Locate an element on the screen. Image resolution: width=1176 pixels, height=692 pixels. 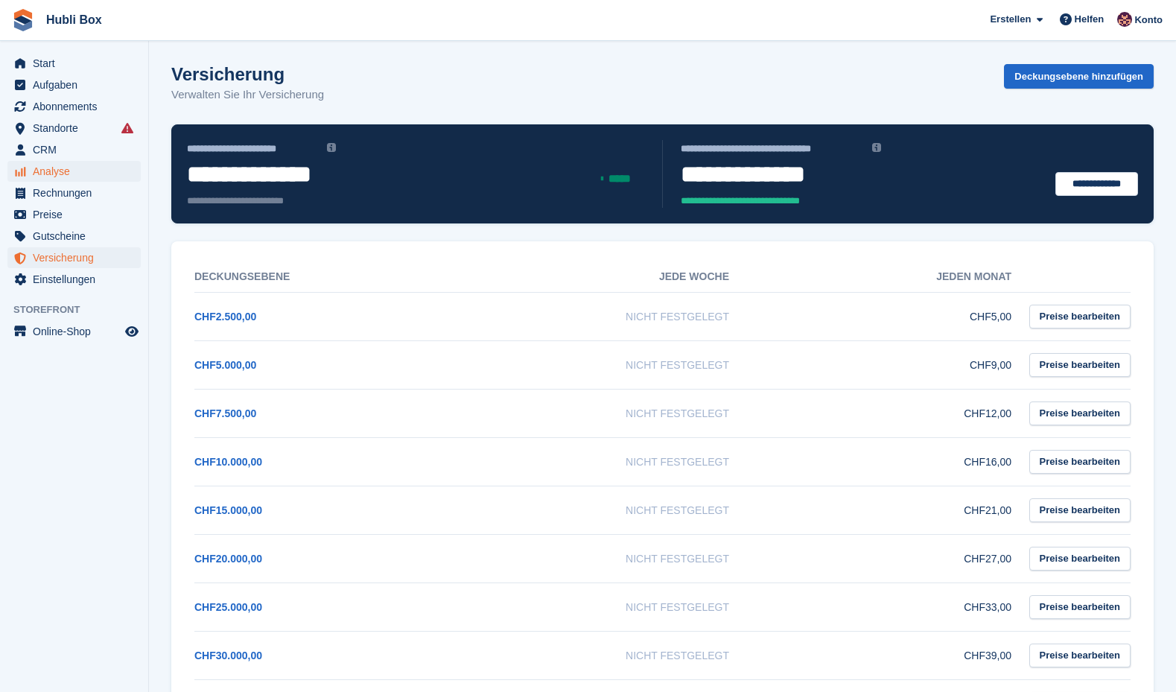
th: Jeden monat is located at coordinates (900, 277).